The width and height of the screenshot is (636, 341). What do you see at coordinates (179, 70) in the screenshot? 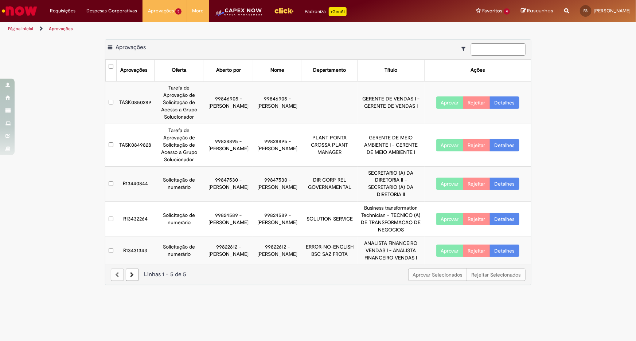
I see `div: Oferta` at bounding box center [179, 70].